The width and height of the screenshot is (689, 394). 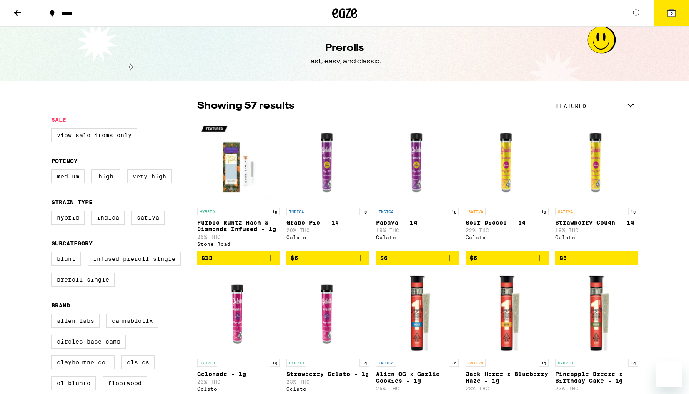 What do you see at coordinates (134, 259) in the screenshot?
I see `label: Infused Preroll Single` at bounding box center [134, 259].